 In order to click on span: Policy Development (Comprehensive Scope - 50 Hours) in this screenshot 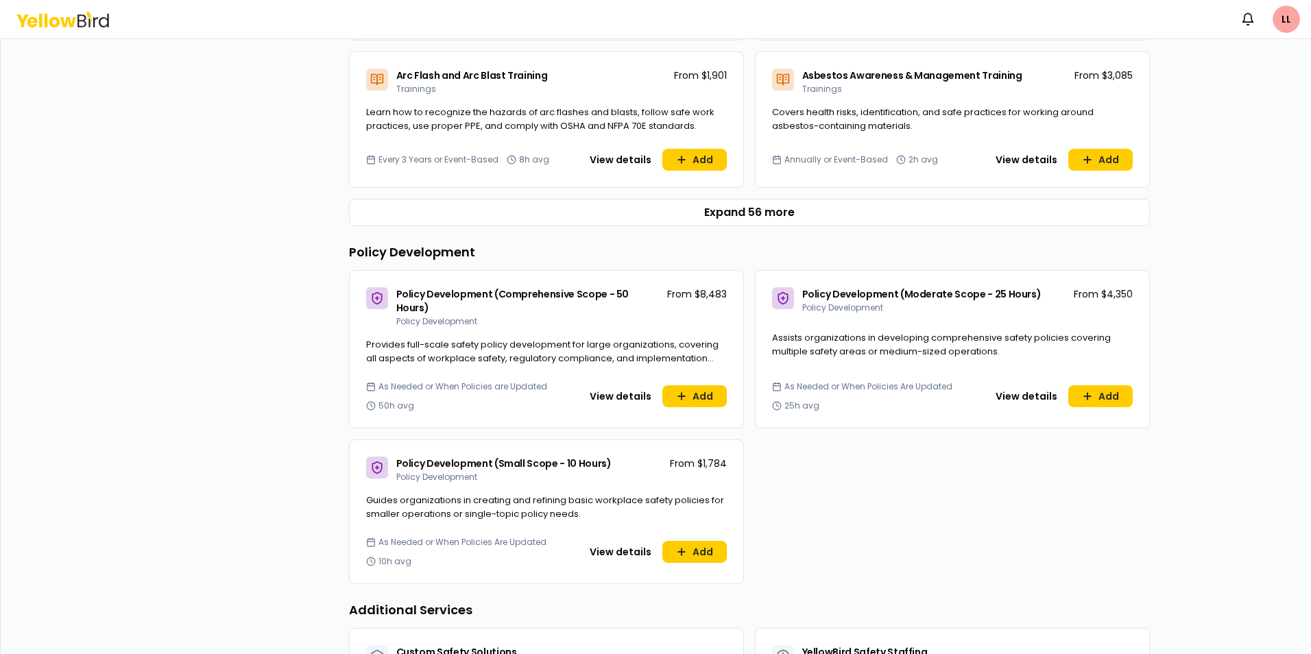, I will do `click(513, 301)`.